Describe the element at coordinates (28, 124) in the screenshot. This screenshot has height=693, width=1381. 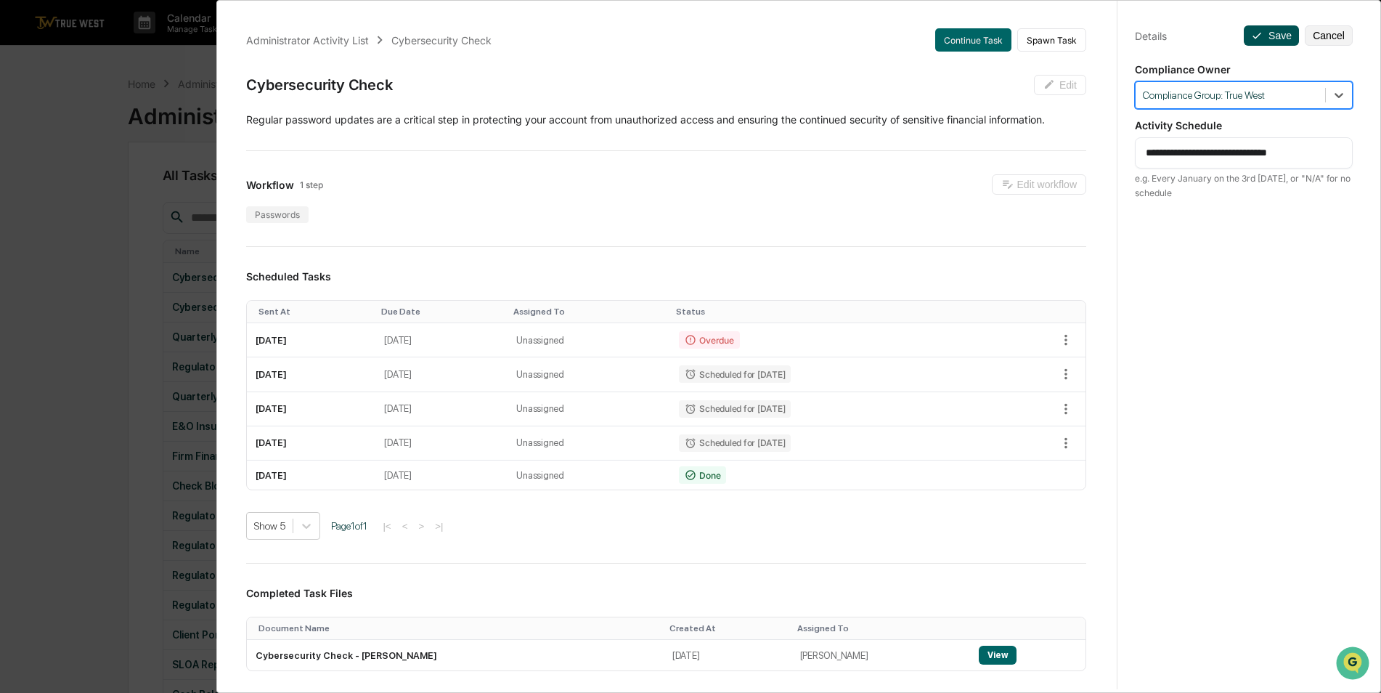
I see `img: 1746055101610-c473b297-6a78-478c-a979-82029cc54cd1` at that location.